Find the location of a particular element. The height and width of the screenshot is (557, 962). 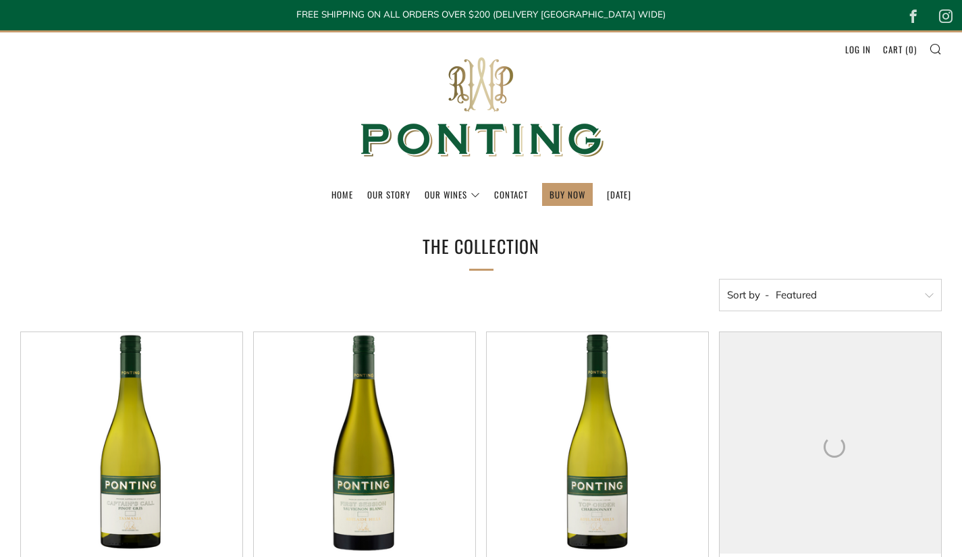

a: BUY NOW is located at coordinates (567, 194).